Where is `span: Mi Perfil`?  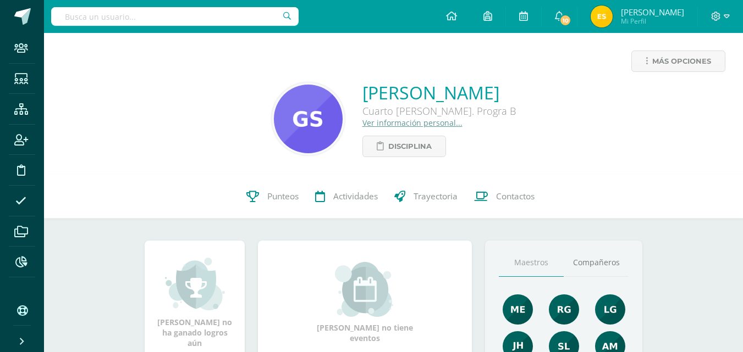 span: Mi Perfil is located at coordinates (652, 21).